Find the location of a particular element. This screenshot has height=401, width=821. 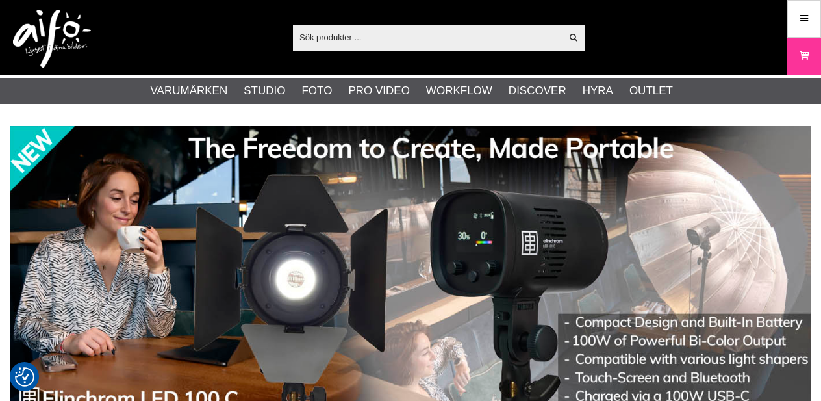

a: Hyra is located at coordinates (598, 91).